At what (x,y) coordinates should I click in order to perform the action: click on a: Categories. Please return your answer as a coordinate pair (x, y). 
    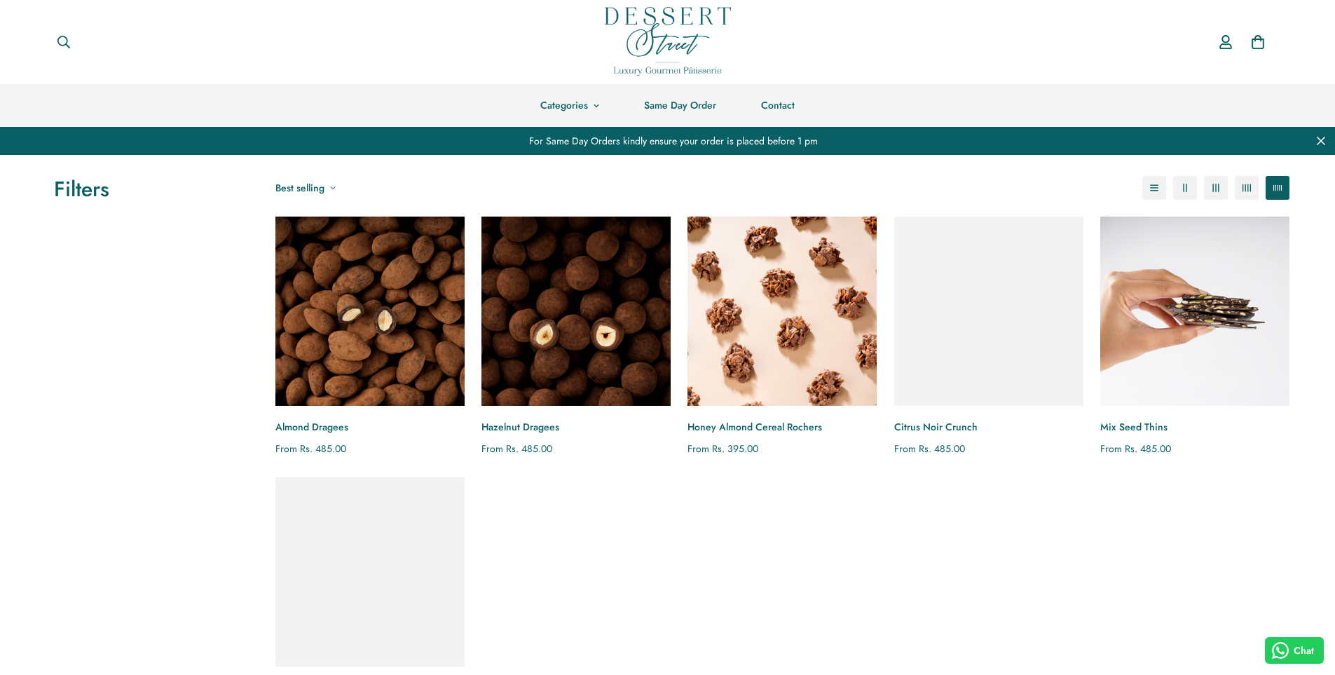
    Looking at the image, I should click on (570, 105).